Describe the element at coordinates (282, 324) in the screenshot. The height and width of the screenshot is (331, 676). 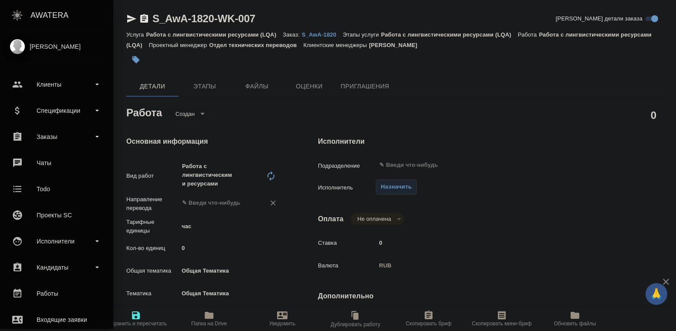
I see `span: Уведомить` at that location.